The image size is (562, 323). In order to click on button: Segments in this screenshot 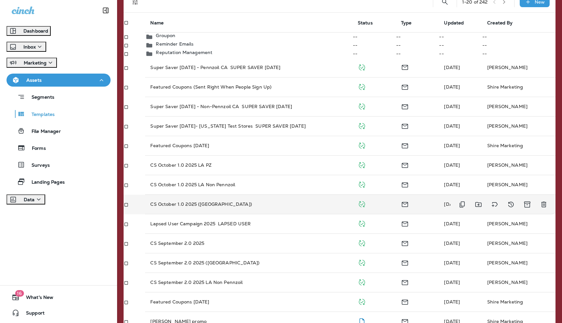, I will do `click(59, 97)`.